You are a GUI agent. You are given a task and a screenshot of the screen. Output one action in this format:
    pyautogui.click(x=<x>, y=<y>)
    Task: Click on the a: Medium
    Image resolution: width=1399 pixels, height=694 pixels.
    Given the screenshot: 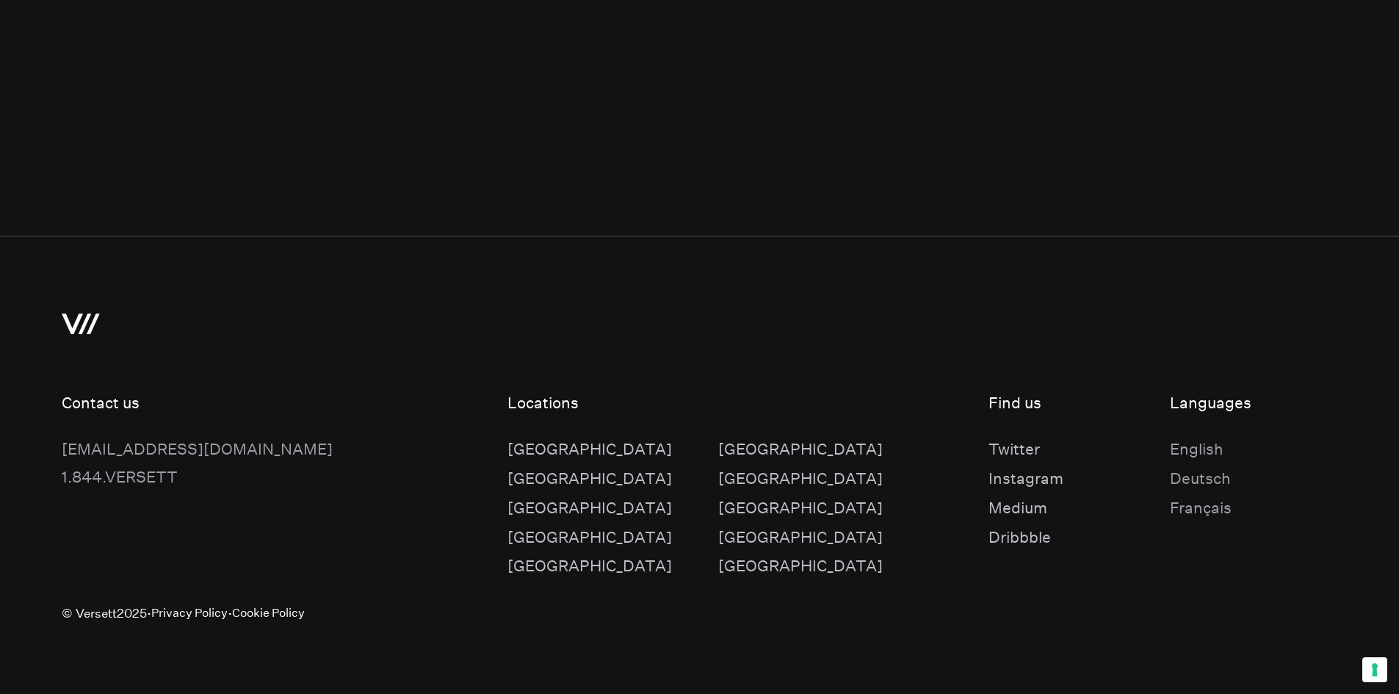 What is the action you would take?
    pyautogui.click(x=1026, y=509)
    